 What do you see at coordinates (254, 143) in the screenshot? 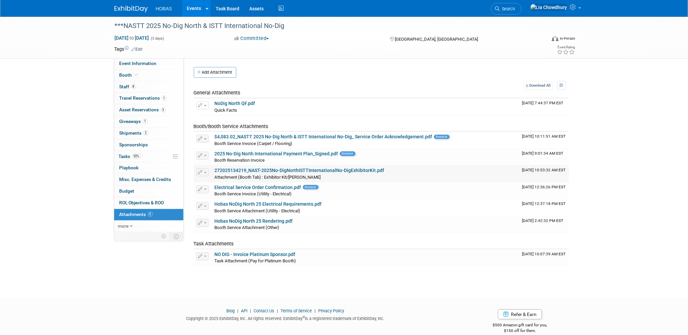
I see `span: Booth Service Invoice (Carpet / Flooring)` at bounding box center [254, 143].